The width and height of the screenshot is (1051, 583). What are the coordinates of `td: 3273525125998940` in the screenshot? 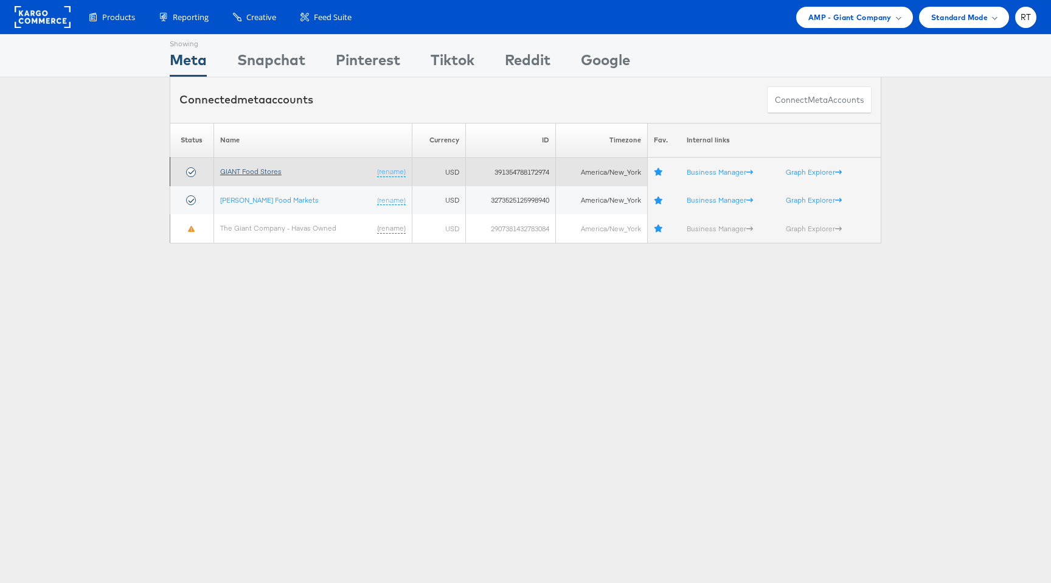 It's located at (510, 200).